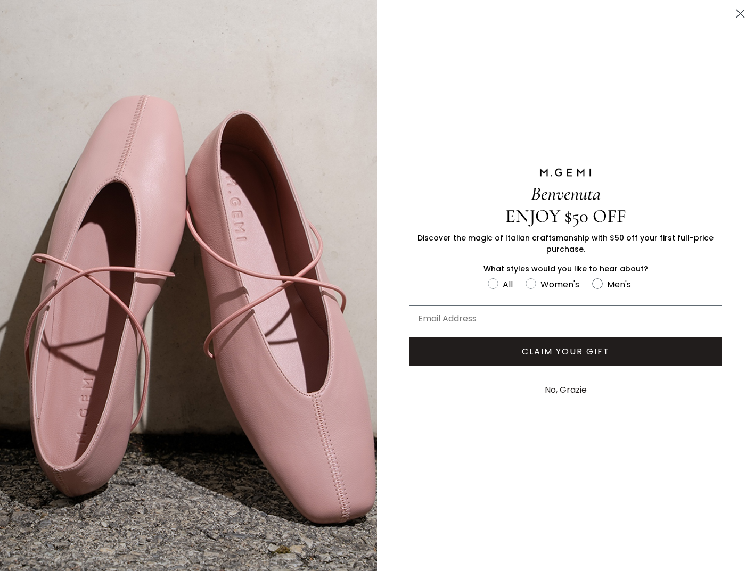  What do you see at coordinates (565, 319) in the screenshot?
I see `input: Email Address` at bounding box center [565, 319].